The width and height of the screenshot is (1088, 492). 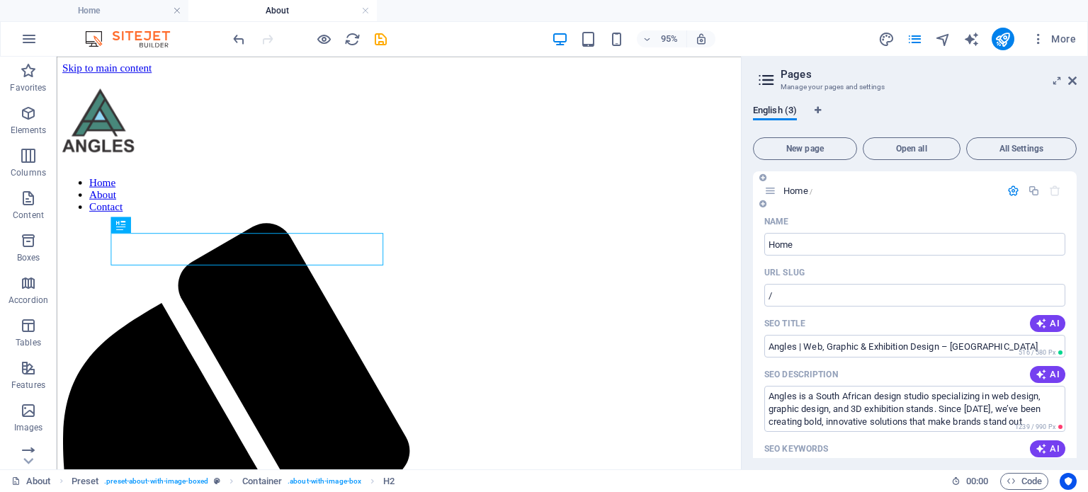 What do you see at coordinates (31, 482) in the screenshot?
I see `a: Click to cancel selection. Double-click to open Pages` at bounding box center [31, 482].